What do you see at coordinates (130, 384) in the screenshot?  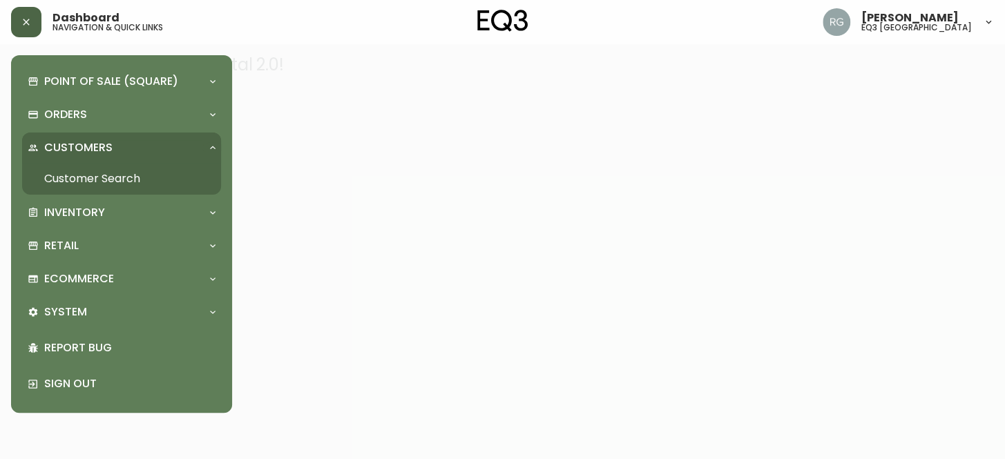 I see `p: Sign Out` at bounding box center [130, 384].